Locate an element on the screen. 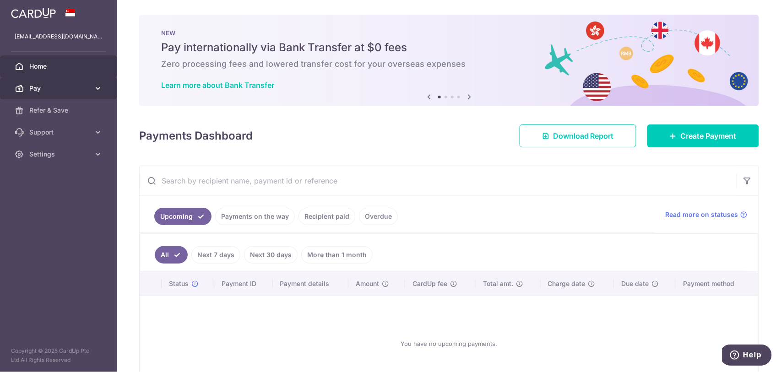 This screenshot has height=372, width=781. p: NEW is located at coordinates (449, 33).